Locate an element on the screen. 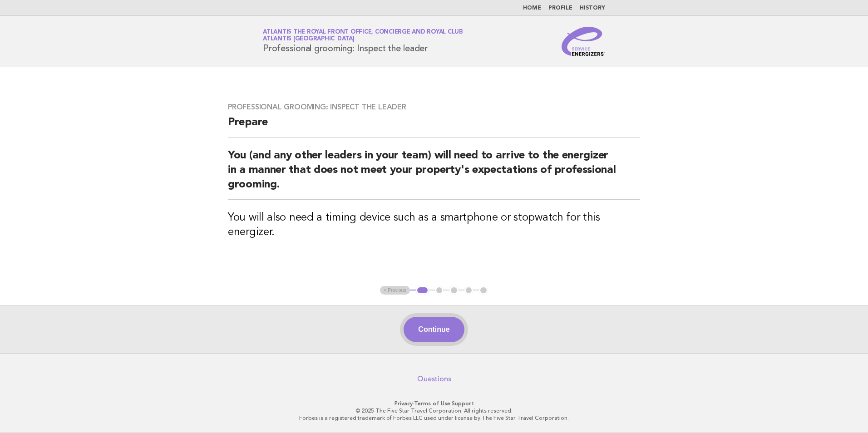 The width and height of the screenshot is (868, 433). a: History is located at coordinates (593, 8).